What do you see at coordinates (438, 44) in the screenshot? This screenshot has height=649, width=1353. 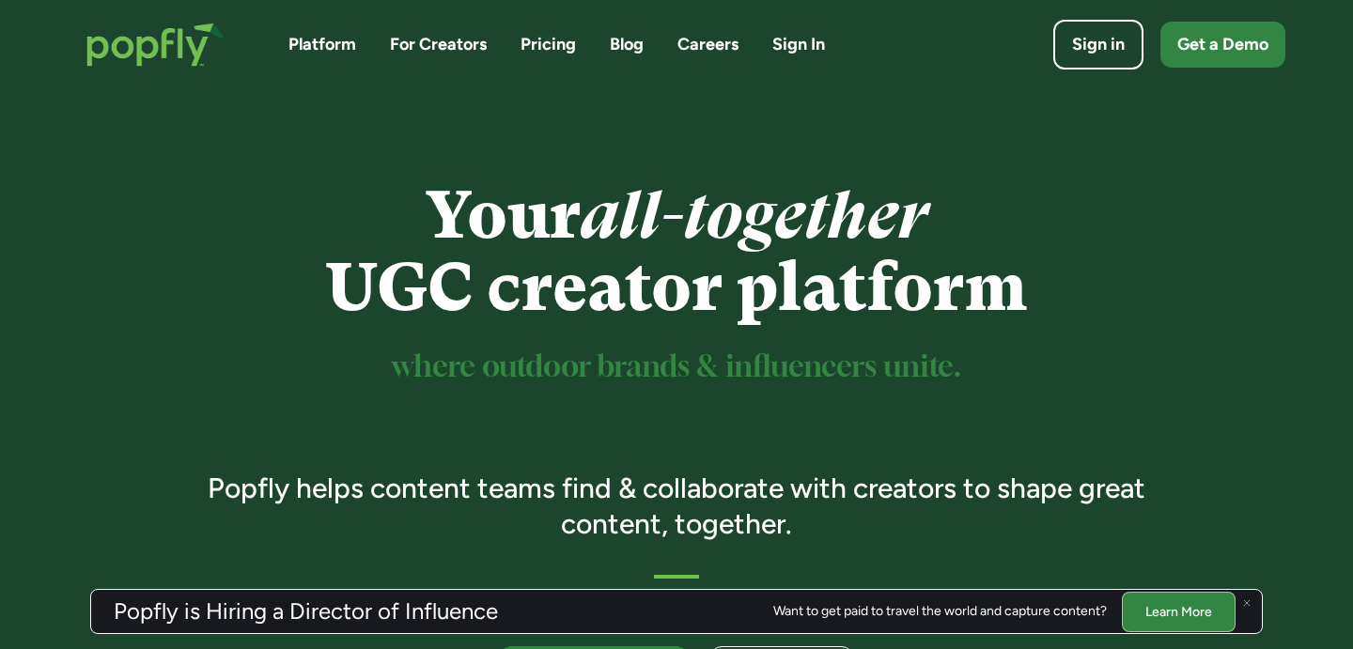 I see `a: For Creators` at bounding box center [438, 44].